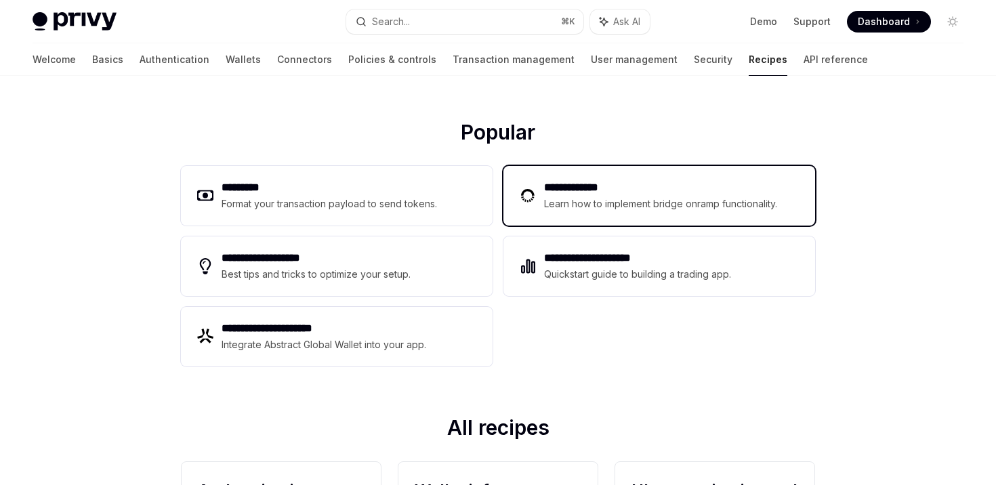  I want to click on div: Quickstart guide to building a trading app., so click(637, 274).